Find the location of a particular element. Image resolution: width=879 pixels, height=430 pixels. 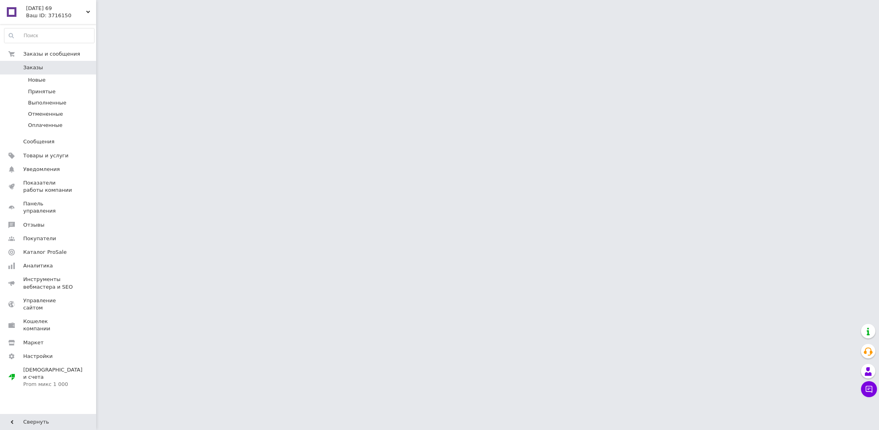

span: Отмененные is located at coordinates (45, 114).